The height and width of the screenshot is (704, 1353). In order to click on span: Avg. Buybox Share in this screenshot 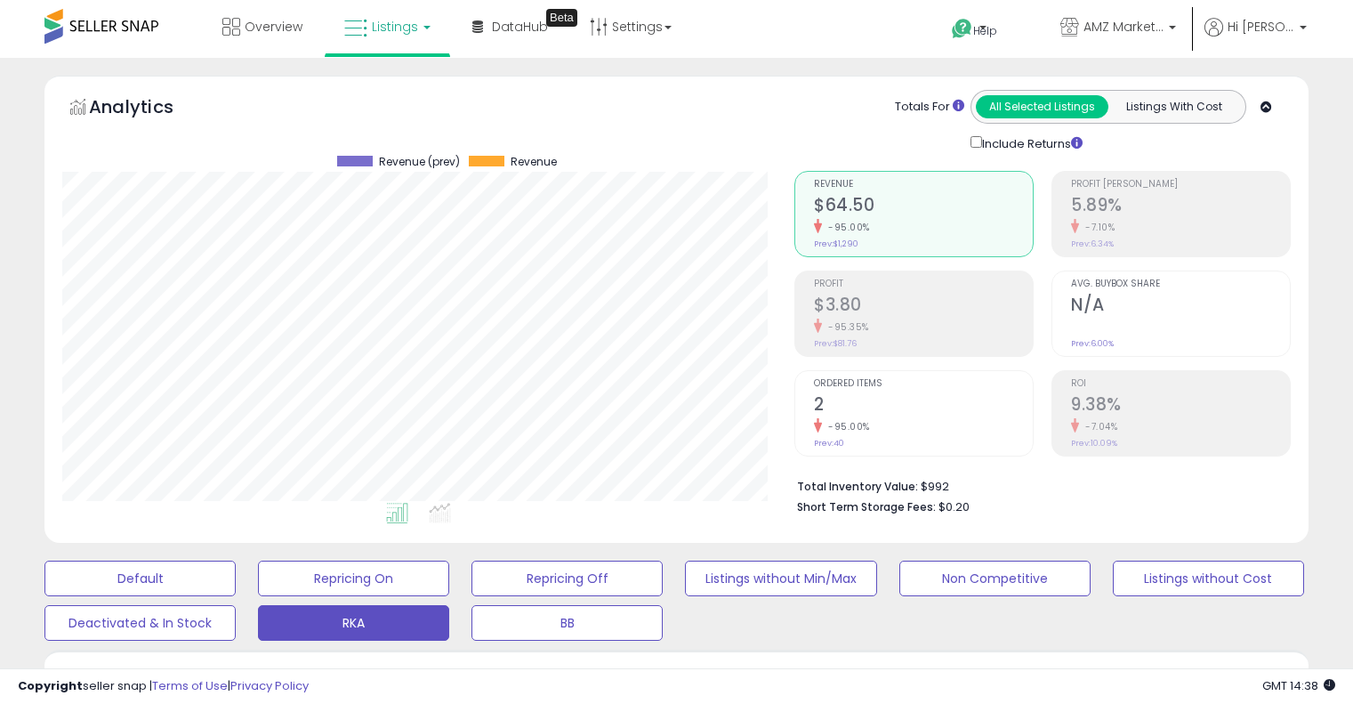, I will do `click(1181, 284)`.